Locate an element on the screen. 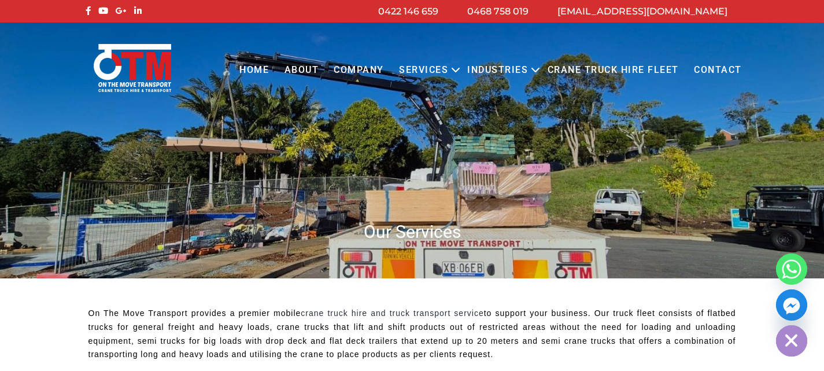  h1: Our Services is located at coordinates (412, 231).